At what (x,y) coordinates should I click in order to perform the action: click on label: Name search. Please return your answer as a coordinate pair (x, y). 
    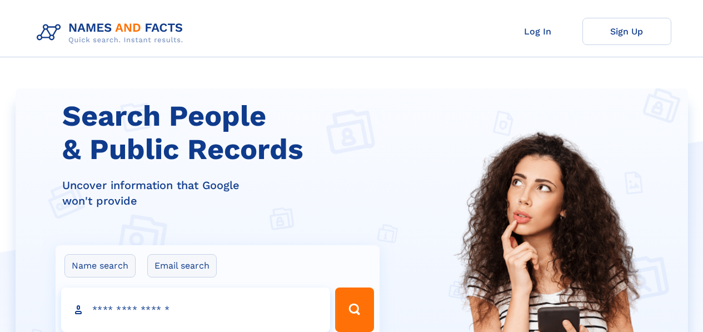
    Looking at the image, I should click on (100, 266).